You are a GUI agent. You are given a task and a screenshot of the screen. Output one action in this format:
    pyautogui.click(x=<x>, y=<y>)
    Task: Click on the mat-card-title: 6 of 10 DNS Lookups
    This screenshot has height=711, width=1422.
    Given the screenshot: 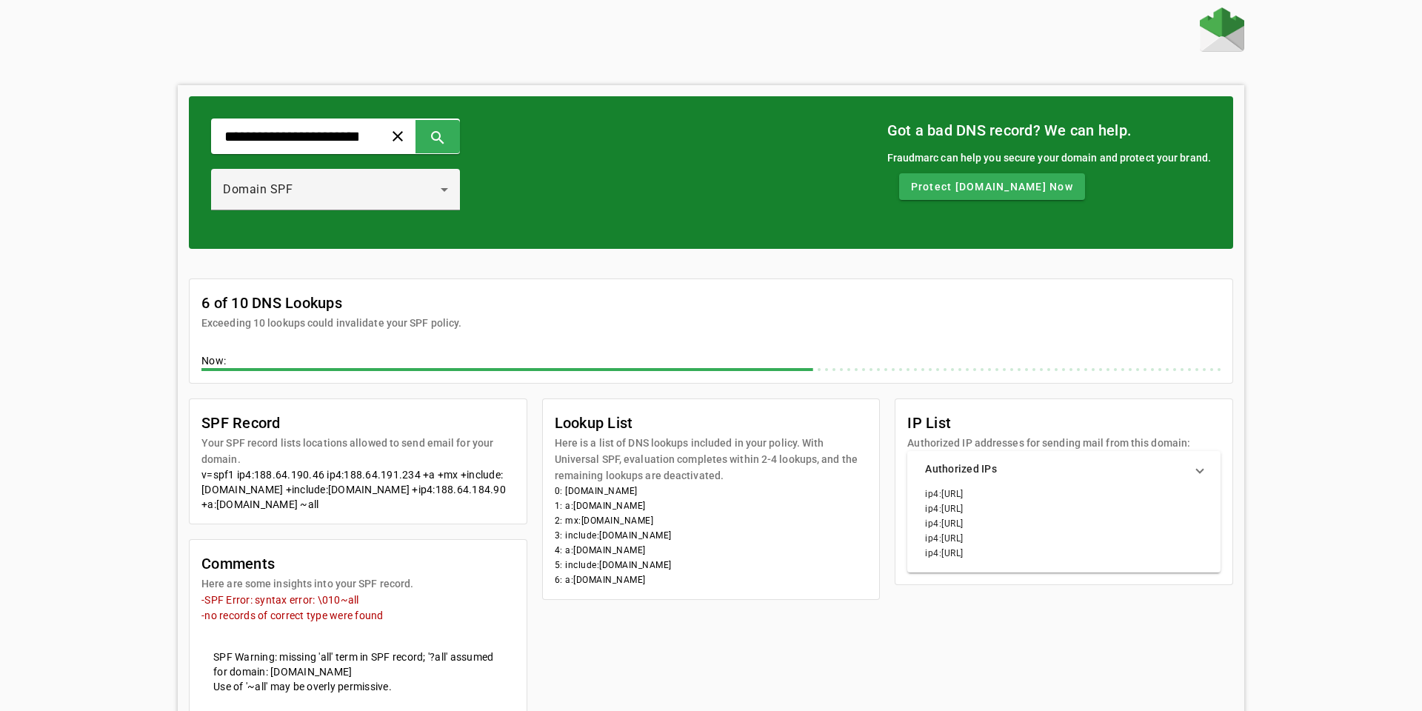 What is the action you would take?
    pyautogui.click(x=331, y=303)
    